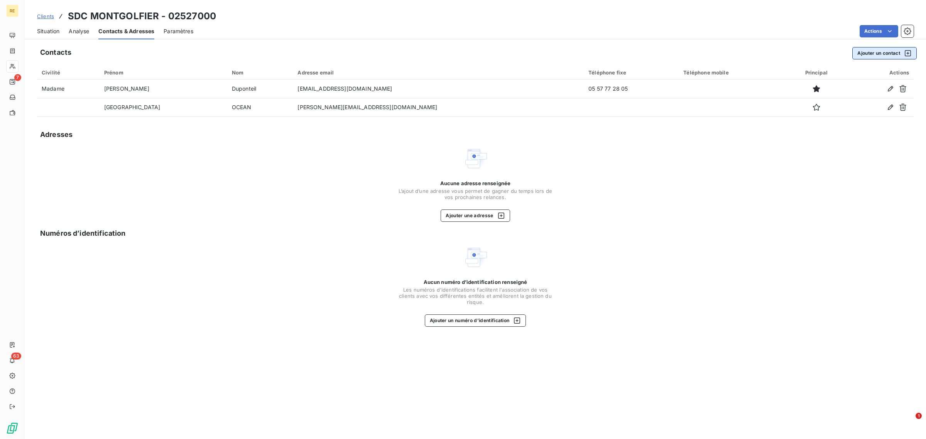 The height and width of the screenshot is (439, 926). Describe the element at coordinates (438, 73) in the screenshot. I see `div: Adresse email` at that location.